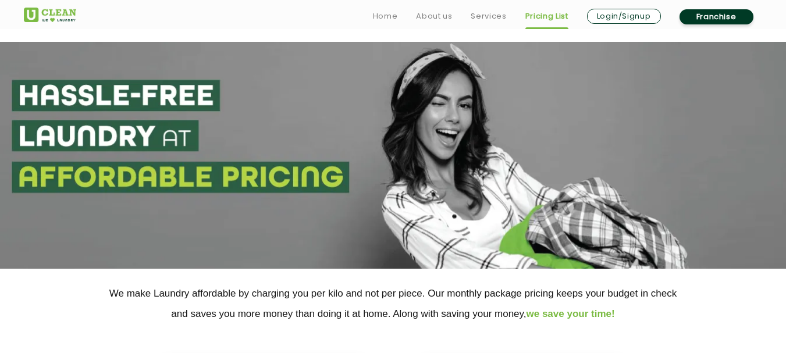  Describe the element at coordinates (393, 304) in the screenshot. I see `p: We make Laundry affordable by charging you per kilo and not per piece. Our monthly package pricin...` at that location.